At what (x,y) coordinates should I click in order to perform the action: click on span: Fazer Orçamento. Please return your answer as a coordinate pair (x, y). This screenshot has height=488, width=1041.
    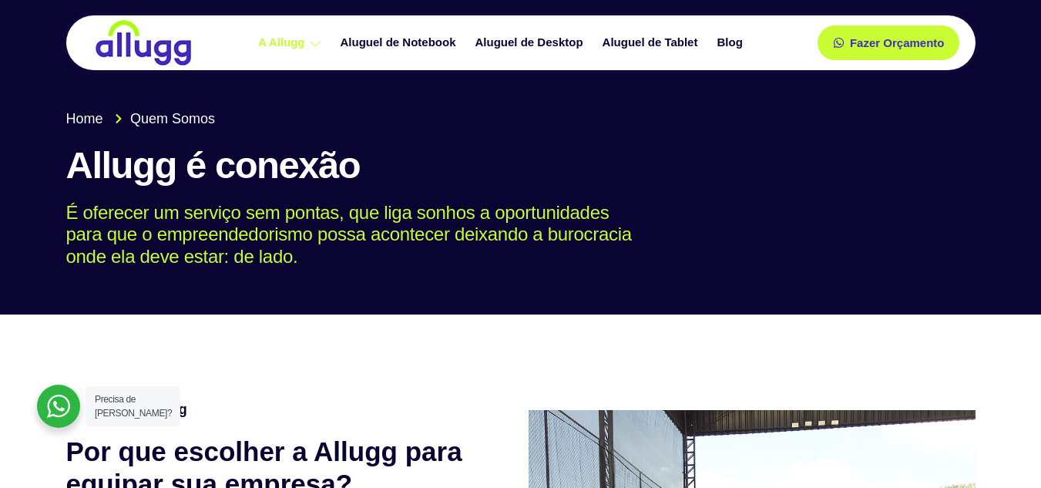
    Looking at the image, I should click on (897, 42).